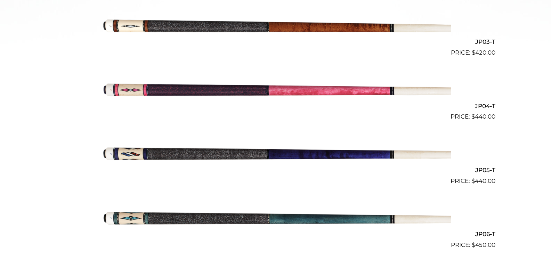 This screenshot has height=266, width=551. Describe the element at coordinates (483, 245) in the screenshot. I see `bdi: 450.00` at that location.